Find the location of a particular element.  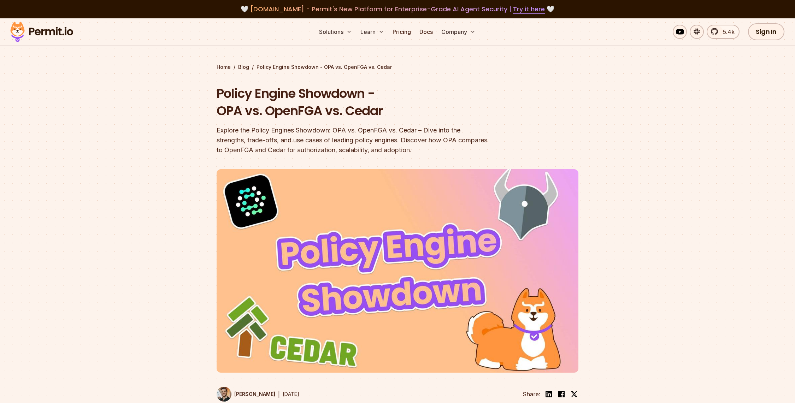

a: Try it here is located at coordinates (529, 9).